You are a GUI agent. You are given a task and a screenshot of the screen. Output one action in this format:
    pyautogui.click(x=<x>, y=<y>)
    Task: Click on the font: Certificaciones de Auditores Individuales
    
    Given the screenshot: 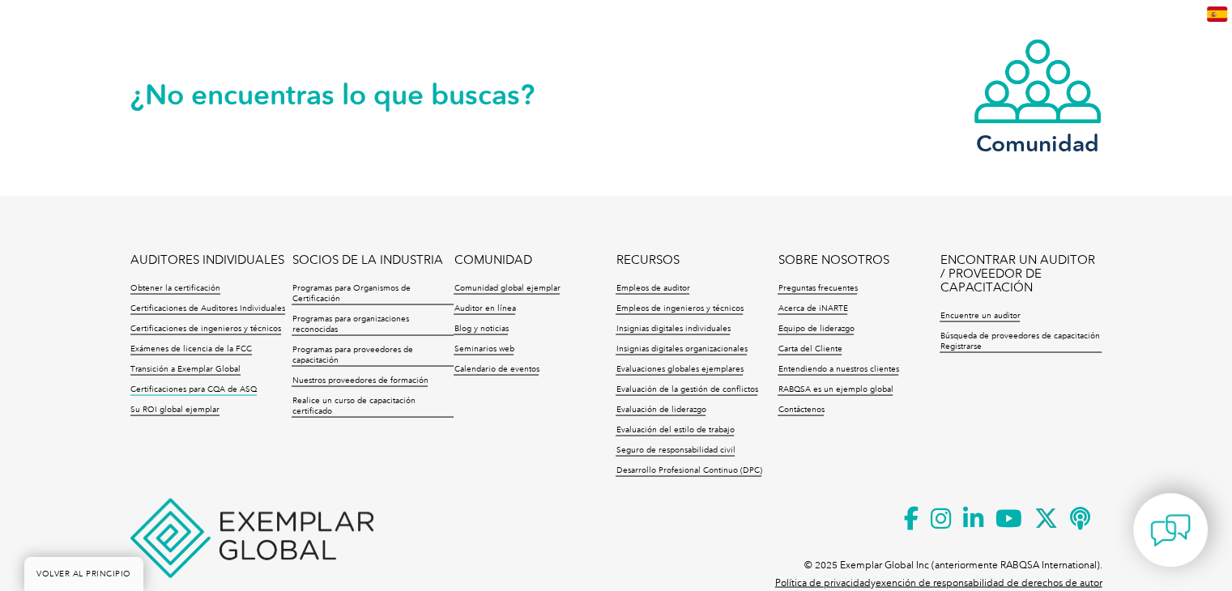 What is the action you would take?
    pyautogui.click(x=207, y=308)
    